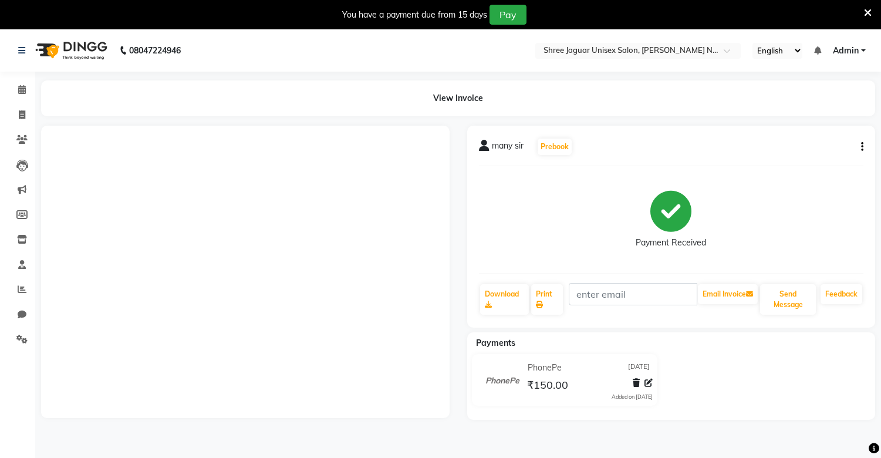  I want to click on button: Pay, so click(507, 15).